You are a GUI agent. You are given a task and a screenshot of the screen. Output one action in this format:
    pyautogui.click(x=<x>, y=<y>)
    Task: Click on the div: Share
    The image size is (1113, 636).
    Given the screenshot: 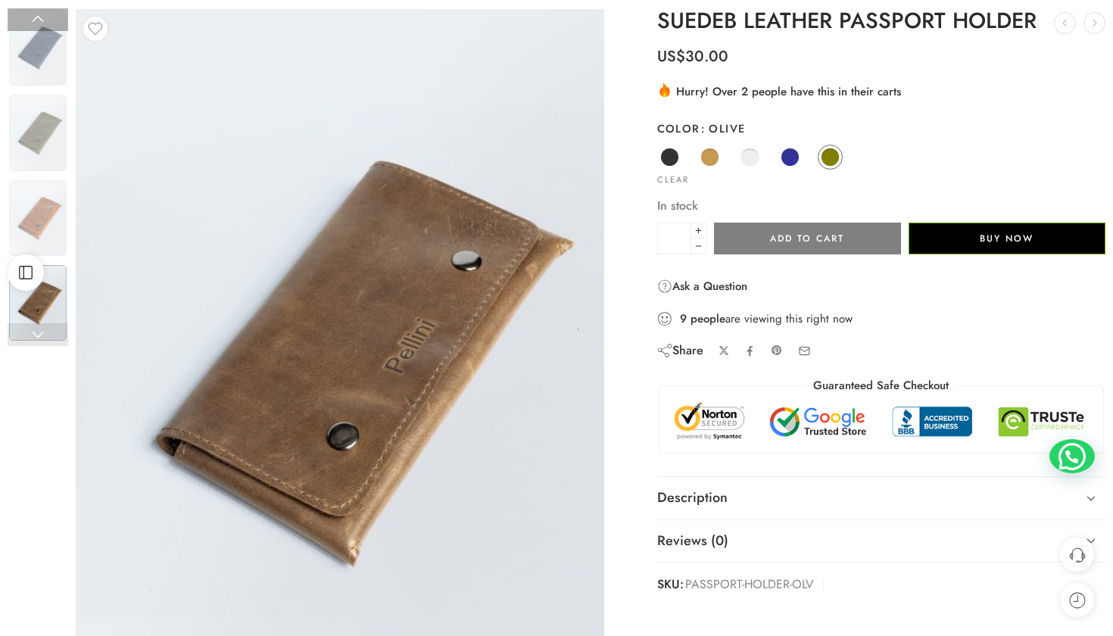 What is the action you would take?
    pyautogui.click(x=680, y=351)
    